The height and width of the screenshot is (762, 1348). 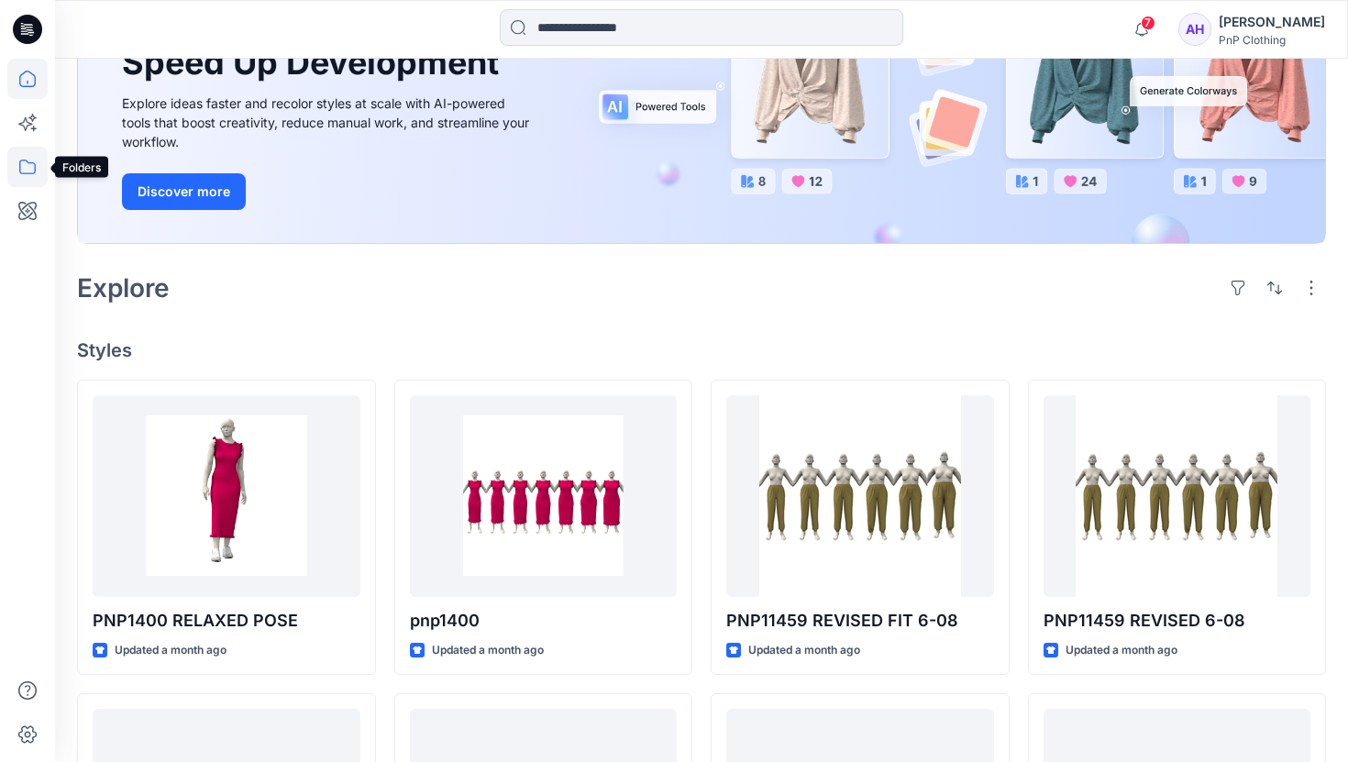 What do you see at coordinates (544, 621) in the screenshot?
I see `p: pnp1400` at bounding box center [544, 621].